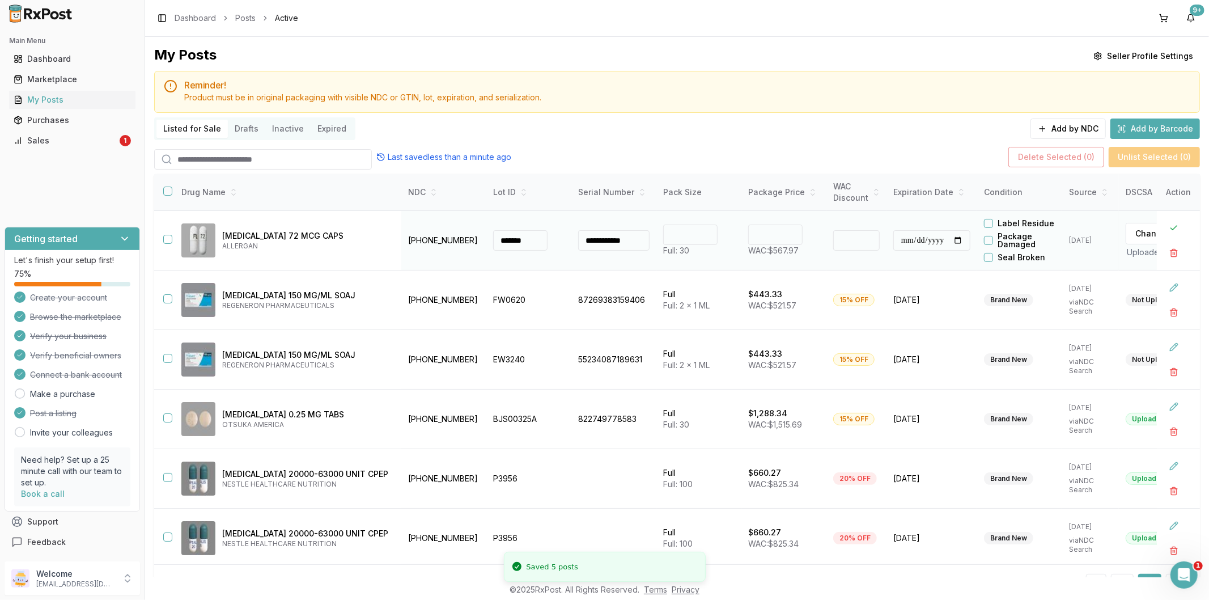 This screenshot has width=1209, height=600. What do you see at coordinates (198, 300) in the screenshot?
I see `img: Praluent 150 MG/ML SOAJ` at bounding box center [198, 300].